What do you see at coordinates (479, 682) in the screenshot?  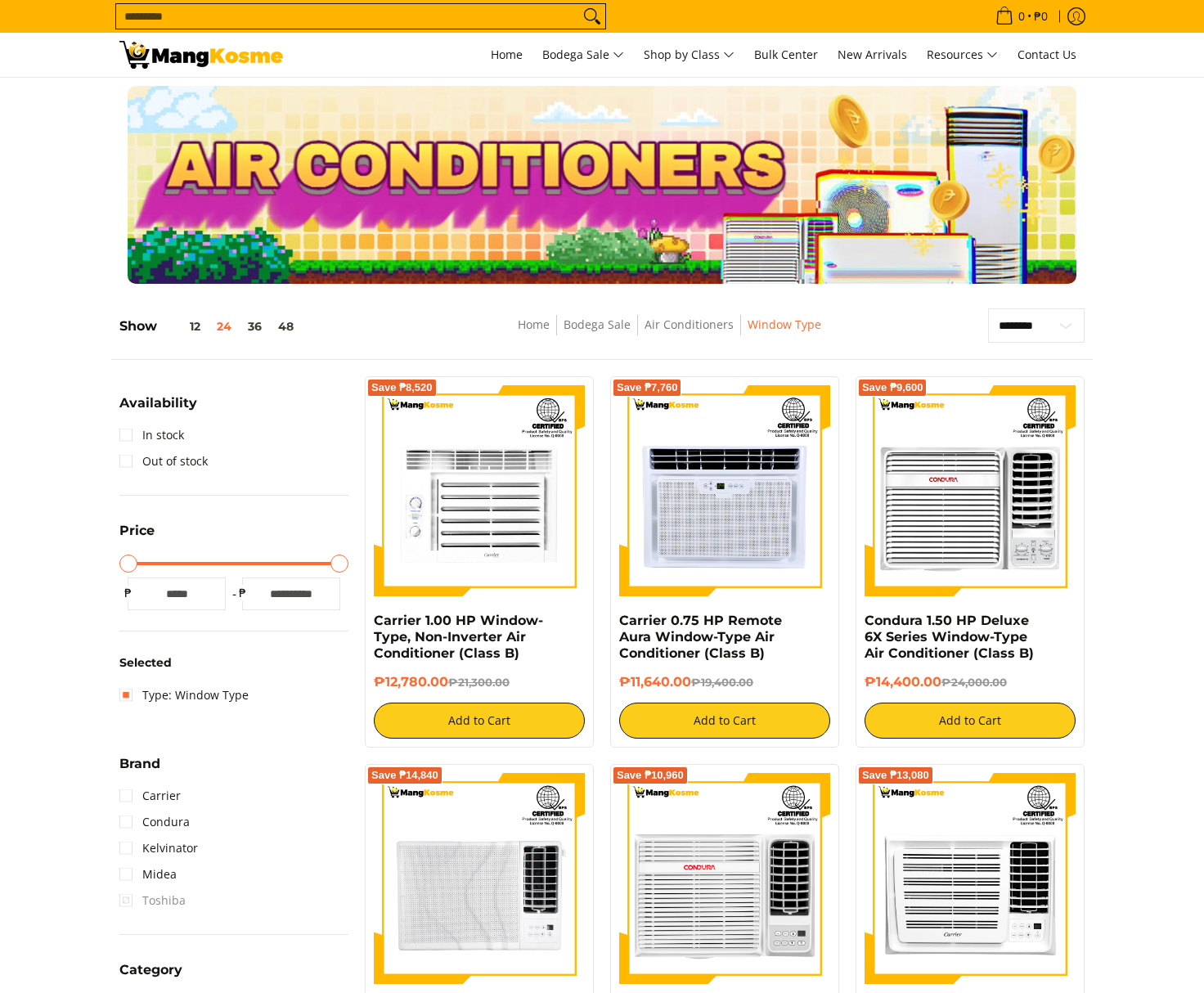 I see `h6: ₱12,780.00` at bounding box center [479, 682].